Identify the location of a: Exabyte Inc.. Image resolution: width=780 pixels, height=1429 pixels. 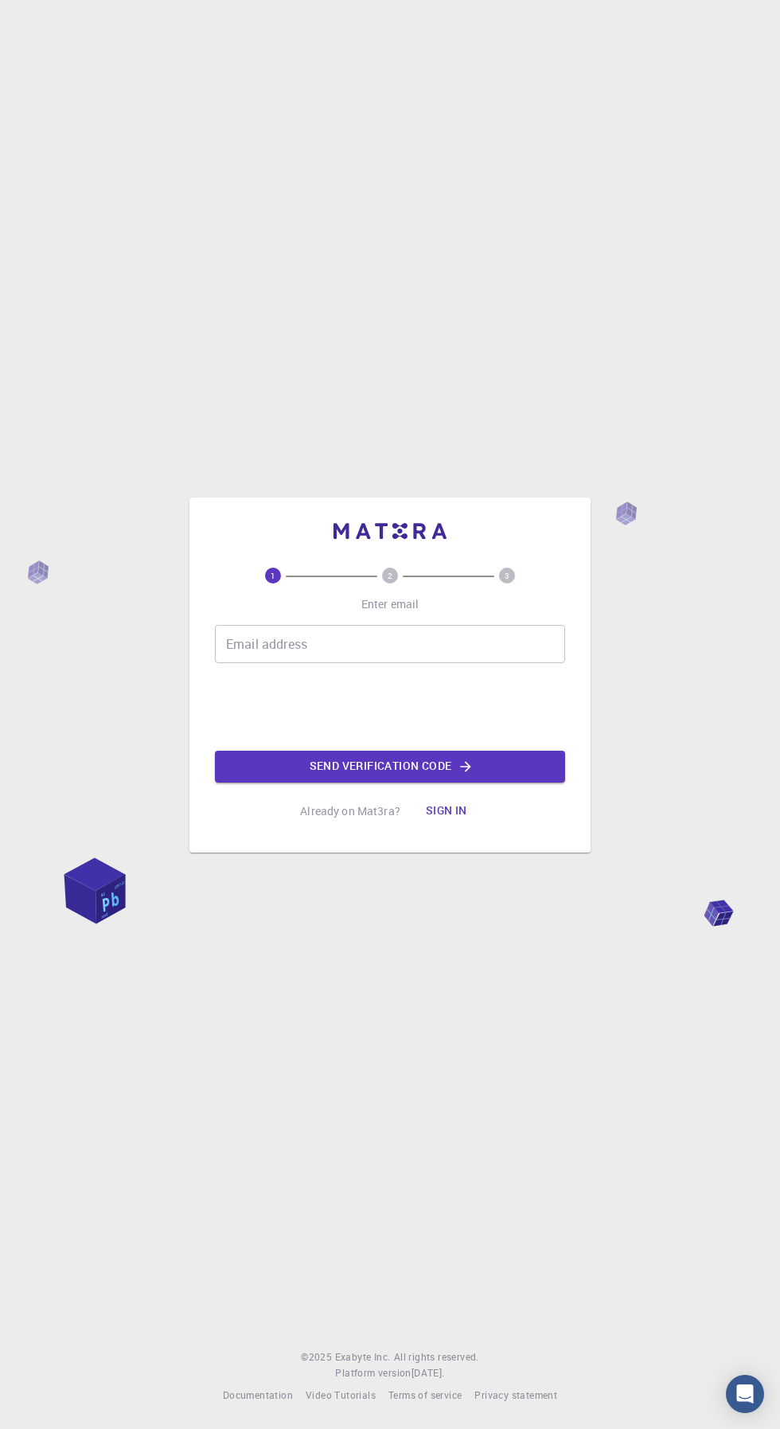
(363, 1357).